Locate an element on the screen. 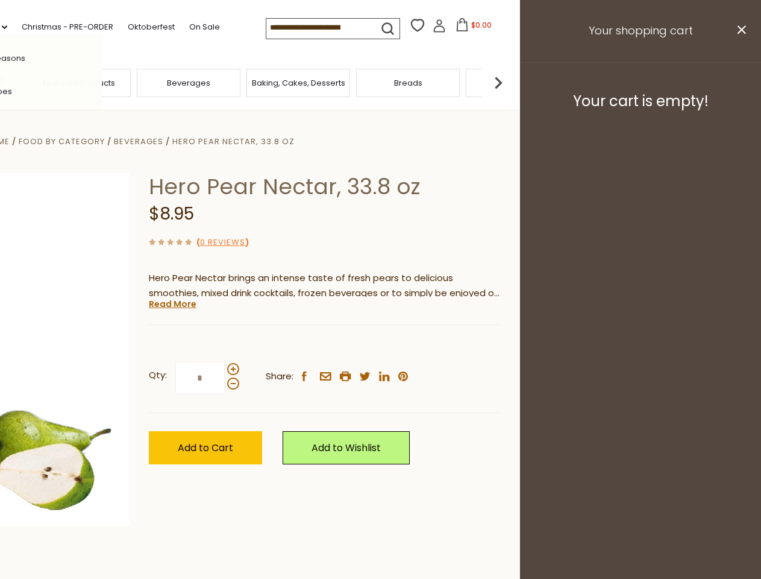 This screenshot has width=761, height=579. span: Breads is located at coordinates (408, 83).